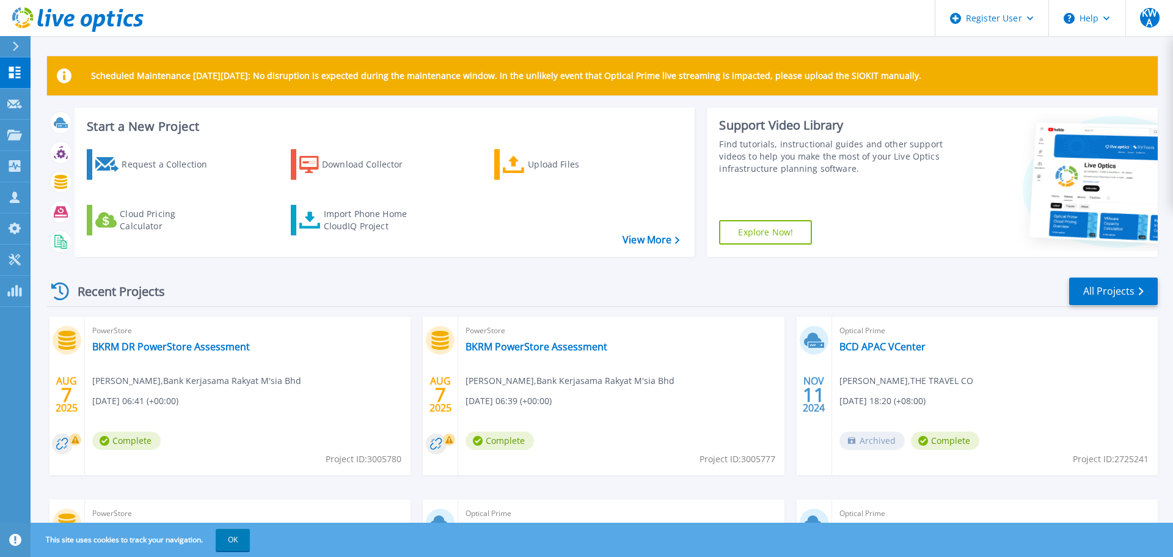  What do you see at coordinates (1150, 18) in the screenshot?
I see `span: KWA` at bounding box center [1150, 18].